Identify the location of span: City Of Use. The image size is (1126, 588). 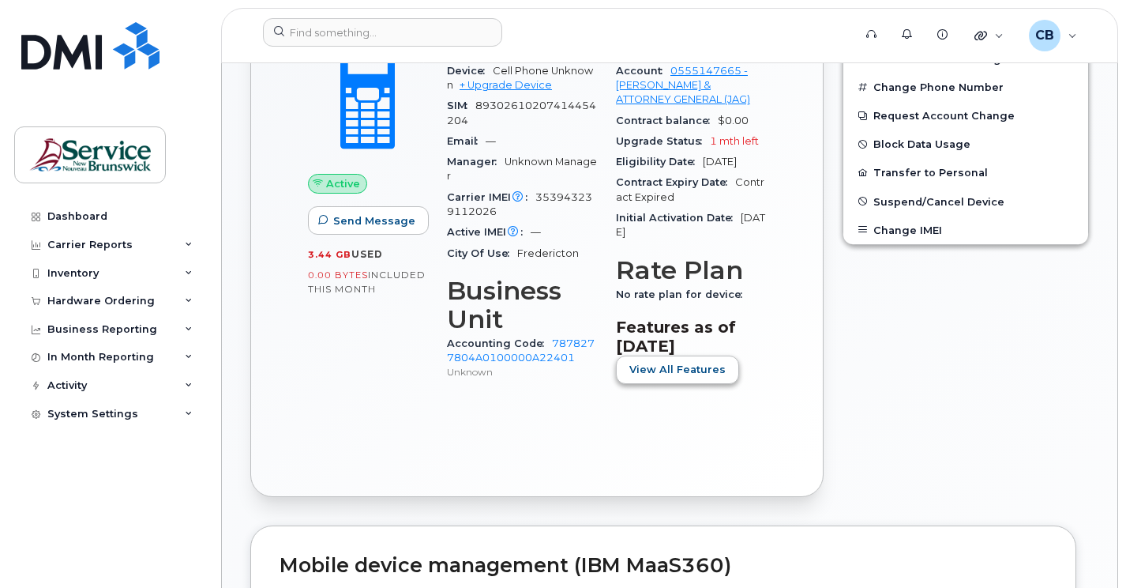
(482, 253).